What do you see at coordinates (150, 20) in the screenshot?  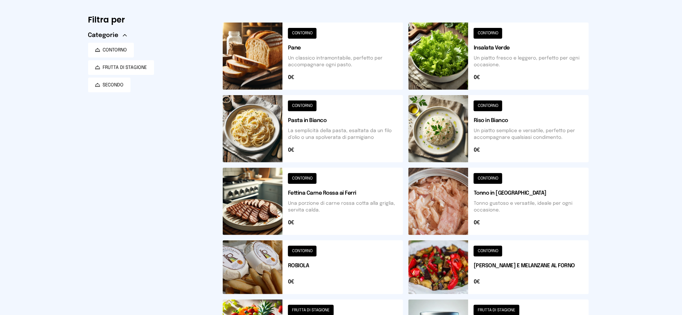 I see `h6: Filtra per` at bounding box center [150, 20].